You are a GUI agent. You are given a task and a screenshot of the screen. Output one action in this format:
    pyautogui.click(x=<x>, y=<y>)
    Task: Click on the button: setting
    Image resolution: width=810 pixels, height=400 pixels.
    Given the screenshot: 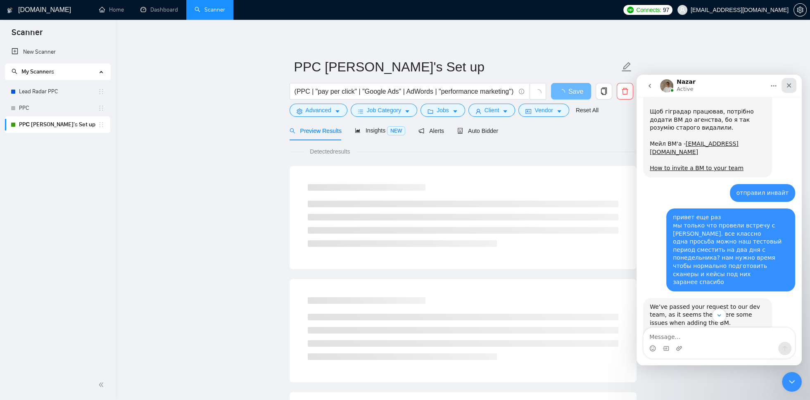 What is the action you would take?
    pyautogui.click(x=800, y=10)
    